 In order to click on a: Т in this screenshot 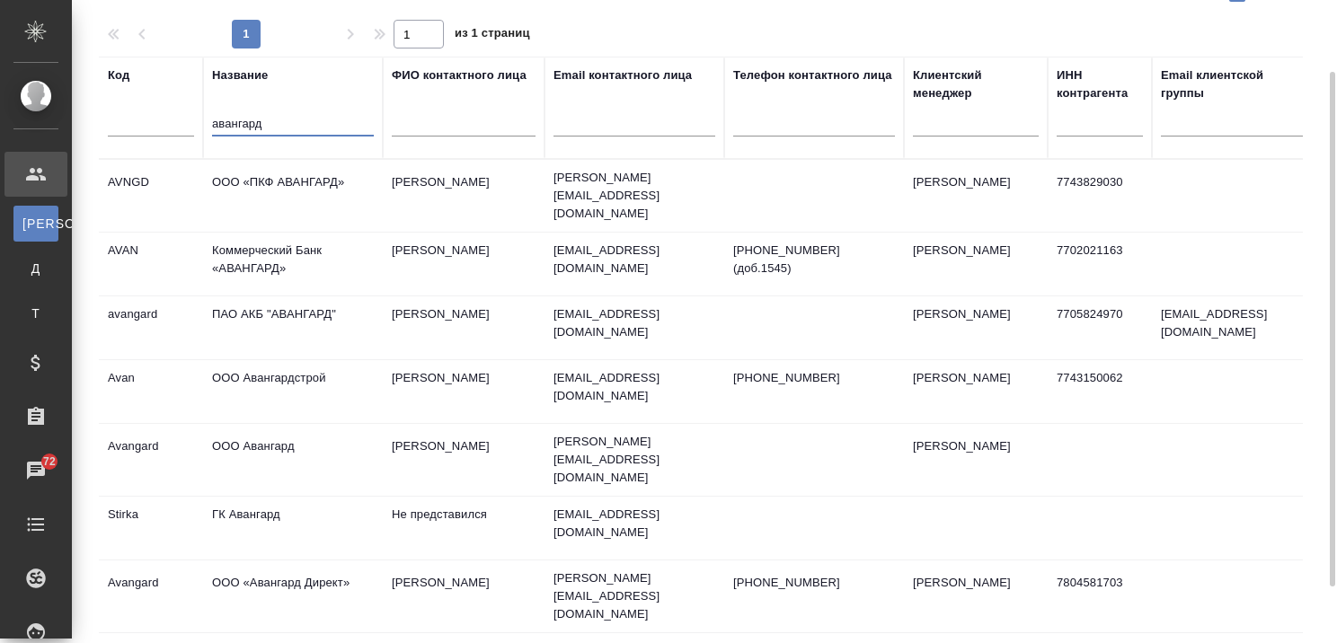, I will do `click(36, 314)`.